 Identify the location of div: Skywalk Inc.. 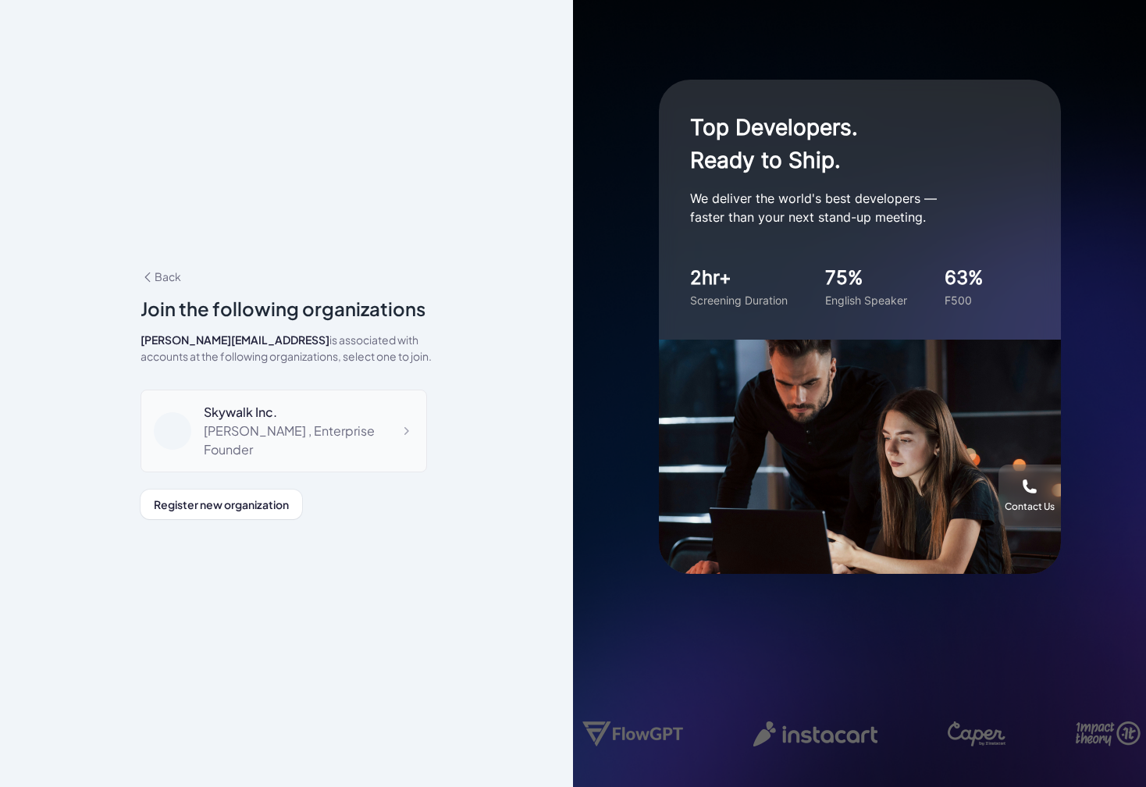
(308, 412).